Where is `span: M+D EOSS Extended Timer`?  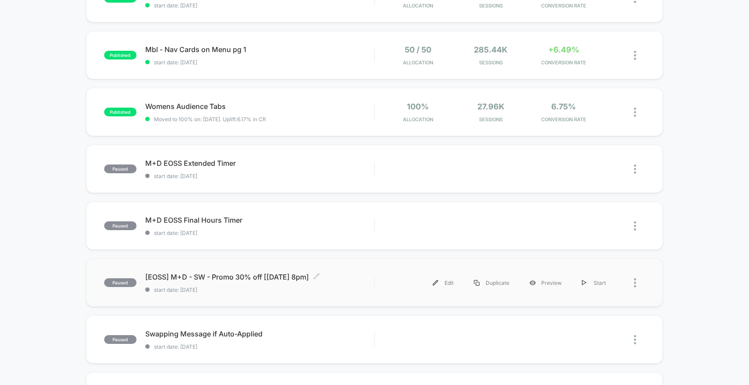 span: M+D EOSS Extended Timer is located at coordinates (259, 163).